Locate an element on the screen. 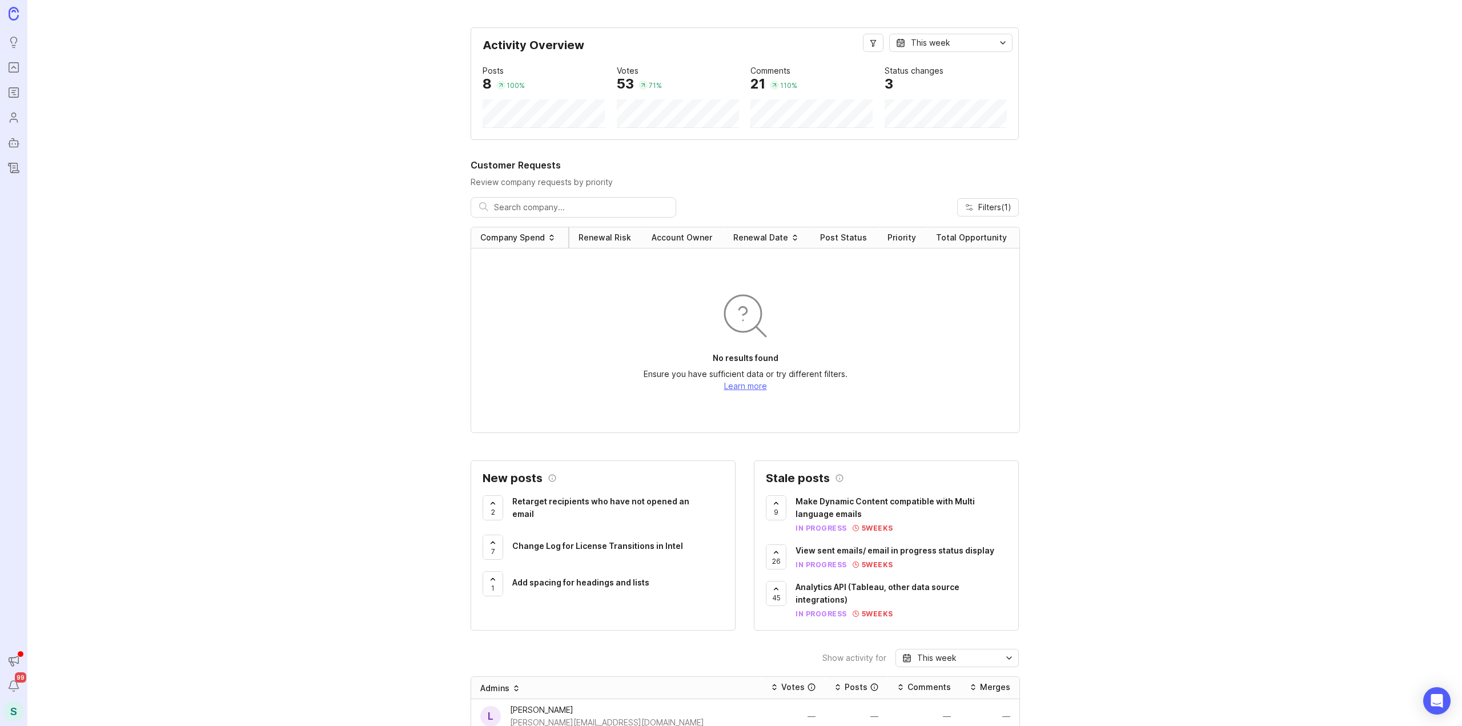  span: Filters is located at coordinates (995, 207).